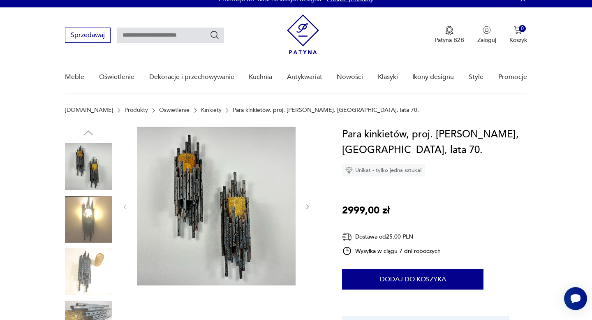 This screenshot has width=592, height=320. What do you see at coordinates (449, 35) in the screenshot?
I see `a: Ikona medaluPatyna B2B` at bounding box center [449, 35].